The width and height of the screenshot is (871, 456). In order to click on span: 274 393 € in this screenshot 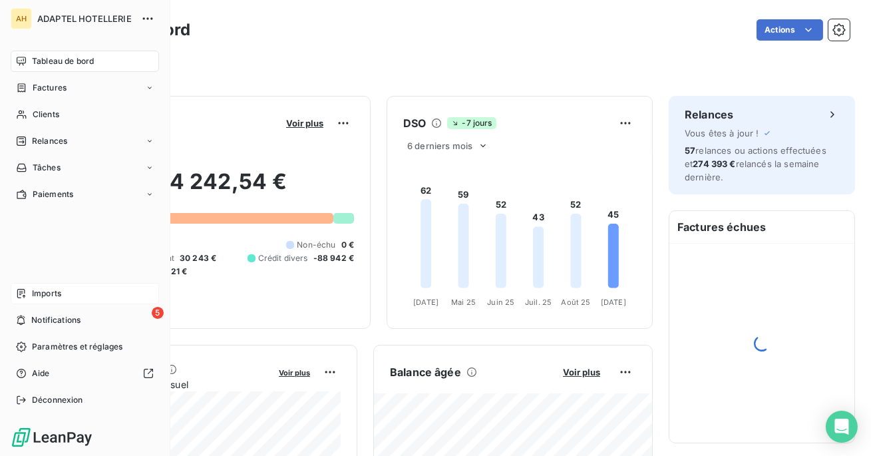, I will do `click(714, 164)`.